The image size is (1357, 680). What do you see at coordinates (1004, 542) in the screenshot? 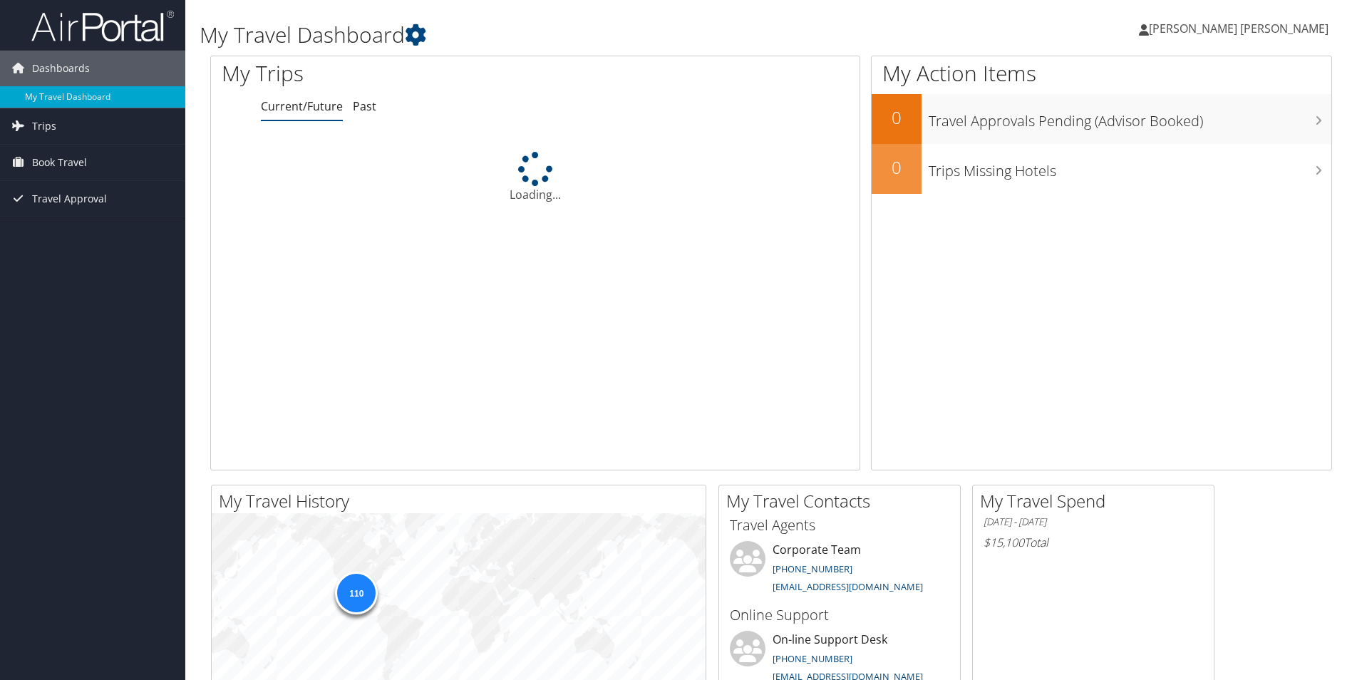
I see `span: $15,100` at bounding box center [1004, 542].